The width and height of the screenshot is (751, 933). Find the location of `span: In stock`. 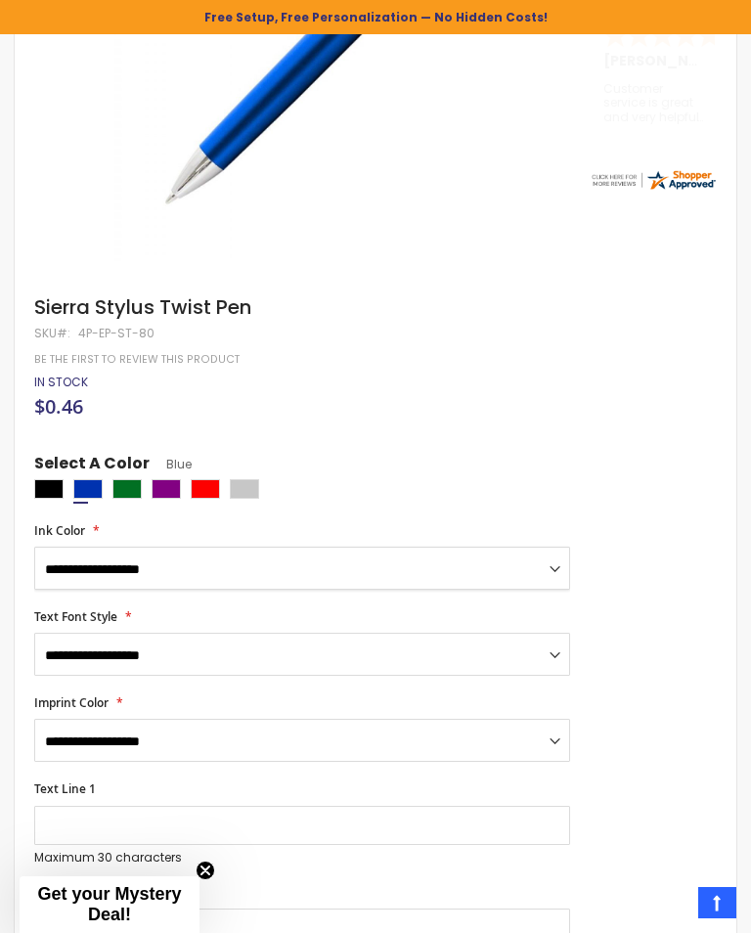

span: In stock is located at coordinates (61, 381).